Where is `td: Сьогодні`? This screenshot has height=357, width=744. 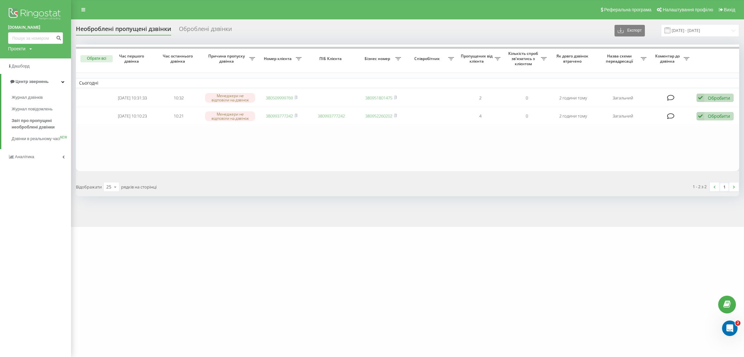 td: Сьогодні is located at coordinates (407, 83).